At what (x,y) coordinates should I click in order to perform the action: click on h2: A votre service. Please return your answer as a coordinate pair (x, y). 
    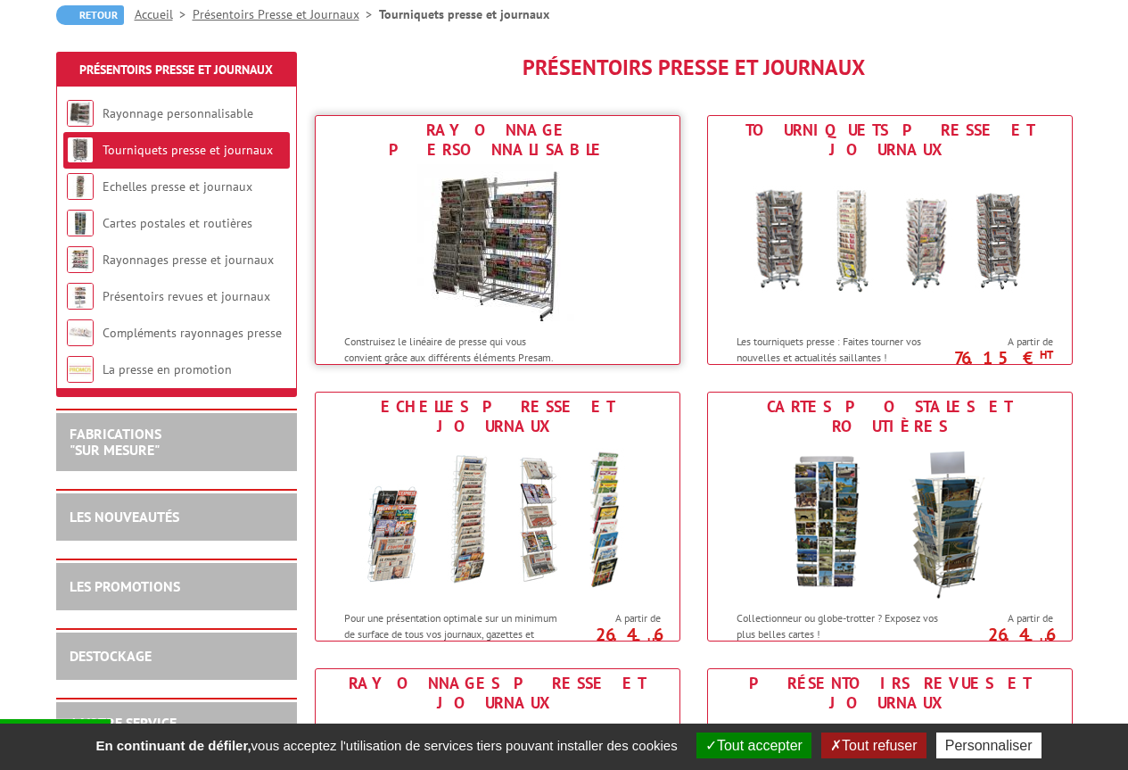
    Looking at the image, I should click on (177, 723).